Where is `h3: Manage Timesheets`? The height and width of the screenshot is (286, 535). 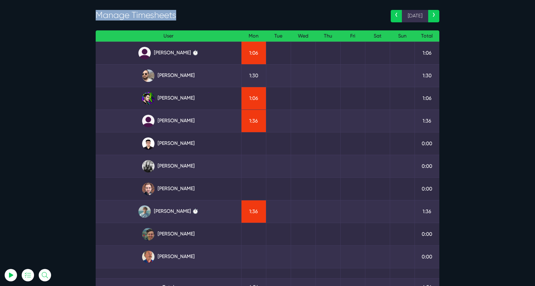
h3: Manage Timesheets is located at coordinates (238, 15).